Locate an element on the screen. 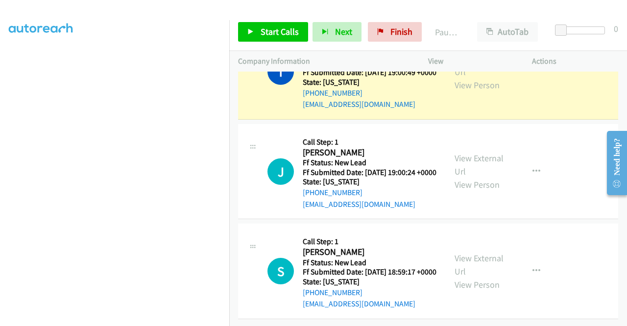 Image resolution: width=627 pixels, height=326 pixels. a: Finish is located at coordinates (395, 32).